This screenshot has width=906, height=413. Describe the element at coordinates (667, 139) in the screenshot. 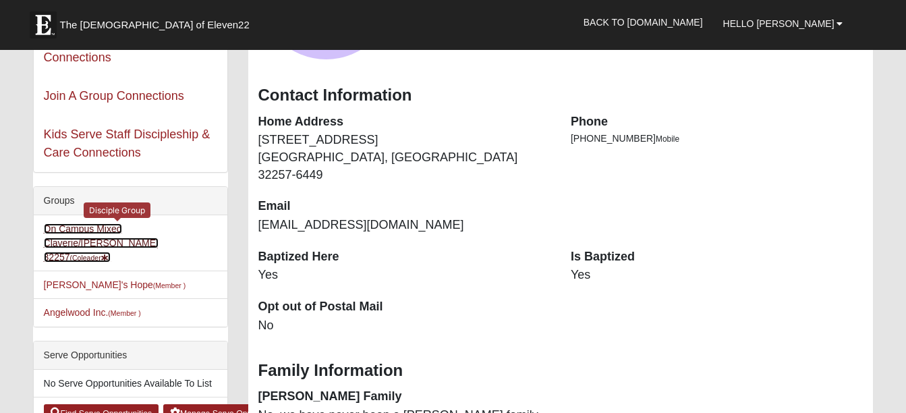

I see `span: Mobile` at that location.